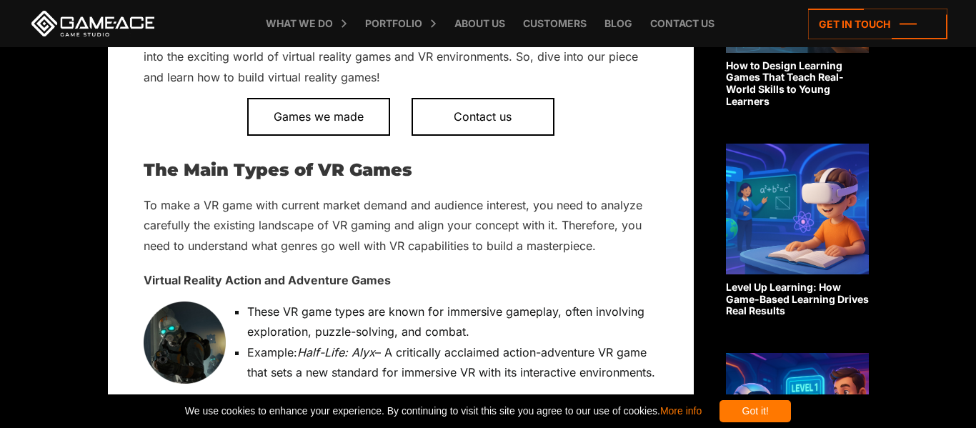 This screenshot has height=428, width=976. Describe the element at coordinates (184, 342) in the screenshot. I see `img: Half-Life: Alyx` at that location.